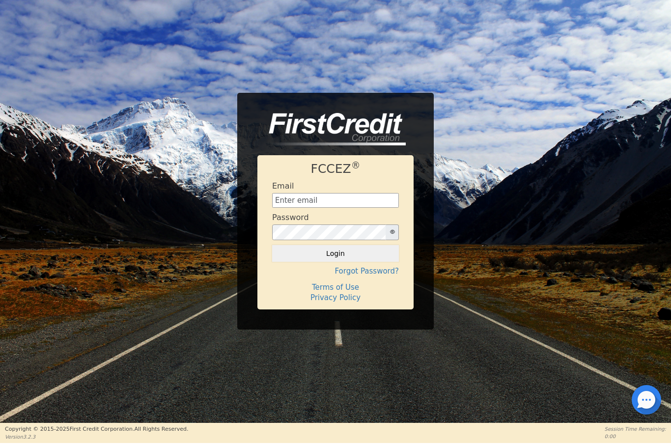 The width and height of the screenshot is (671, 444). Describe the element at coordinates (96, 429) in the screenshot. I see `p: Copyright © 2015- 2025 First Credit Corporation.` at that location.